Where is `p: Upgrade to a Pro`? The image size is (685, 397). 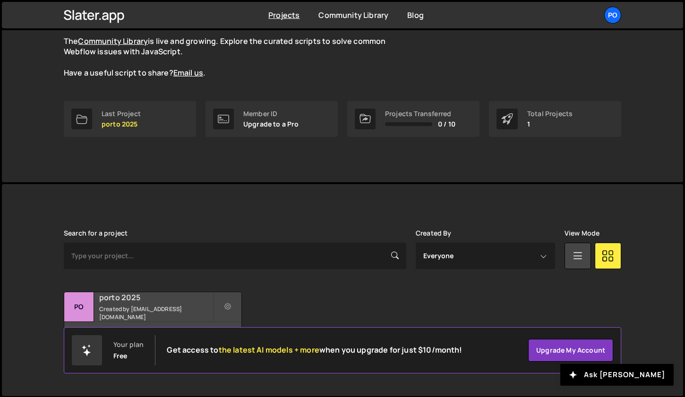
p: Upgrade to a Pro is located at coordinates (271, 124).